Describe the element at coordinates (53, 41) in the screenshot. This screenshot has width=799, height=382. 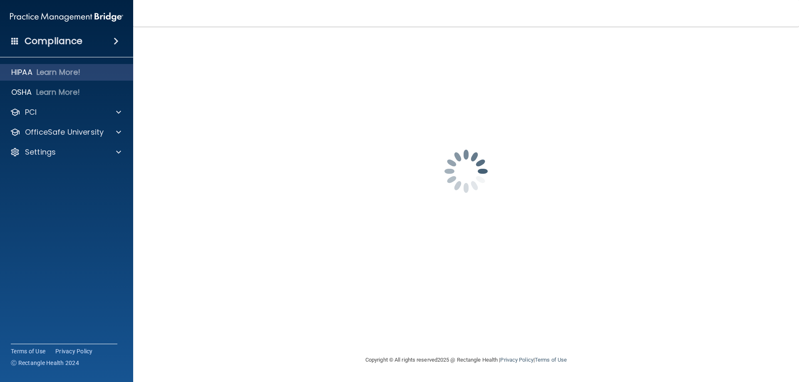
I see `h4: Compliance` at that location.